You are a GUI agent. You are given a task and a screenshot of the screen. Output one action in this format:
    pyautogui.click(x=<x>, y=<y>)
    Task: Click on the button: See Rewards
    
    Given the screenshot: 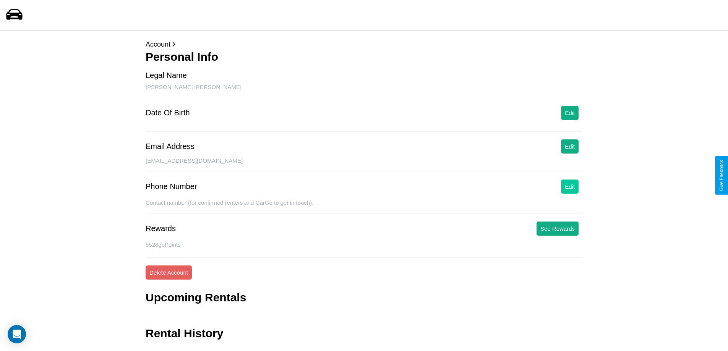 What is the action you would take?
    pyautogui.click(x=558, y=229)
    